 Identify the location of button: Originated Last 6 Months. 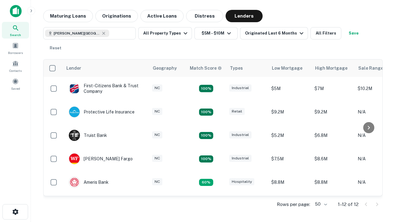
(274, 33).